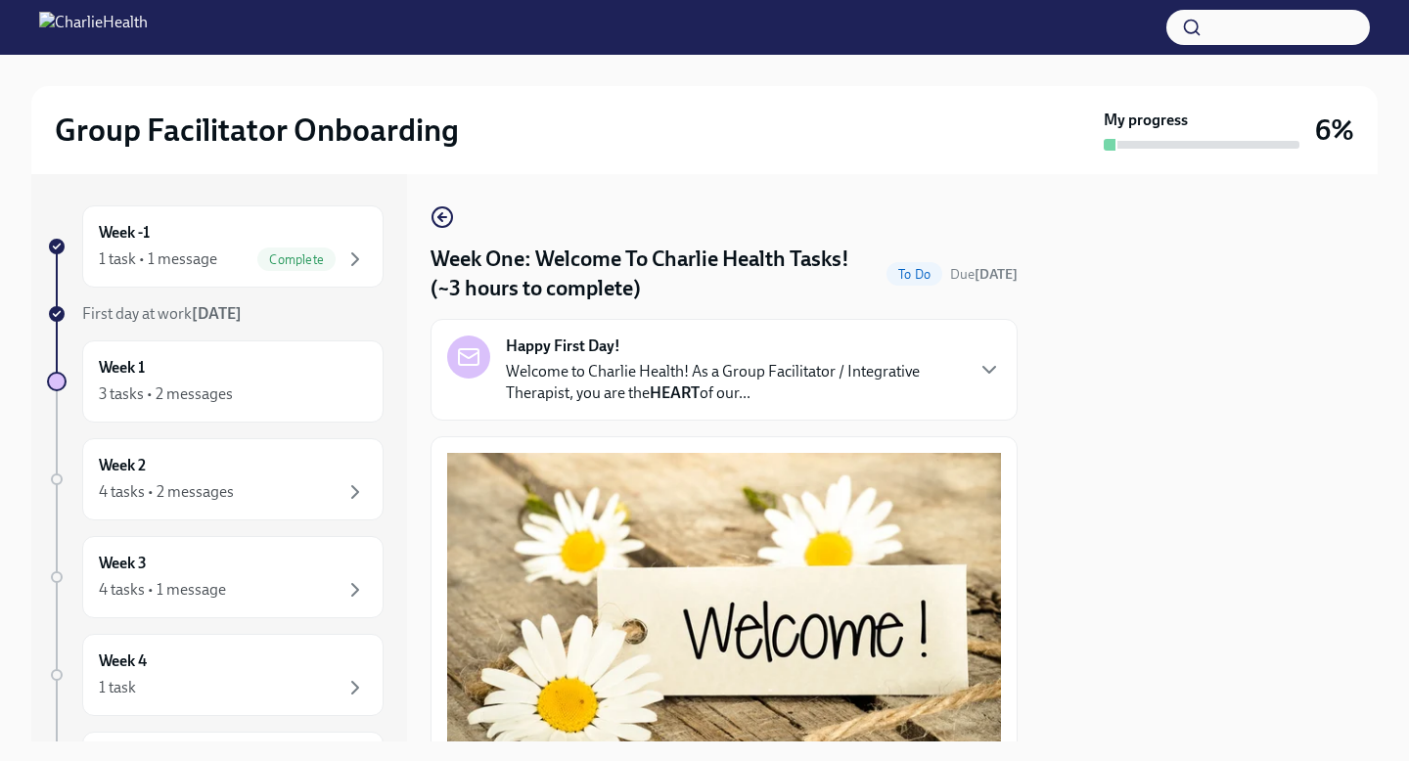  I want to click on a: Week -11 task • 1 messageComplete, so click(215, 247).